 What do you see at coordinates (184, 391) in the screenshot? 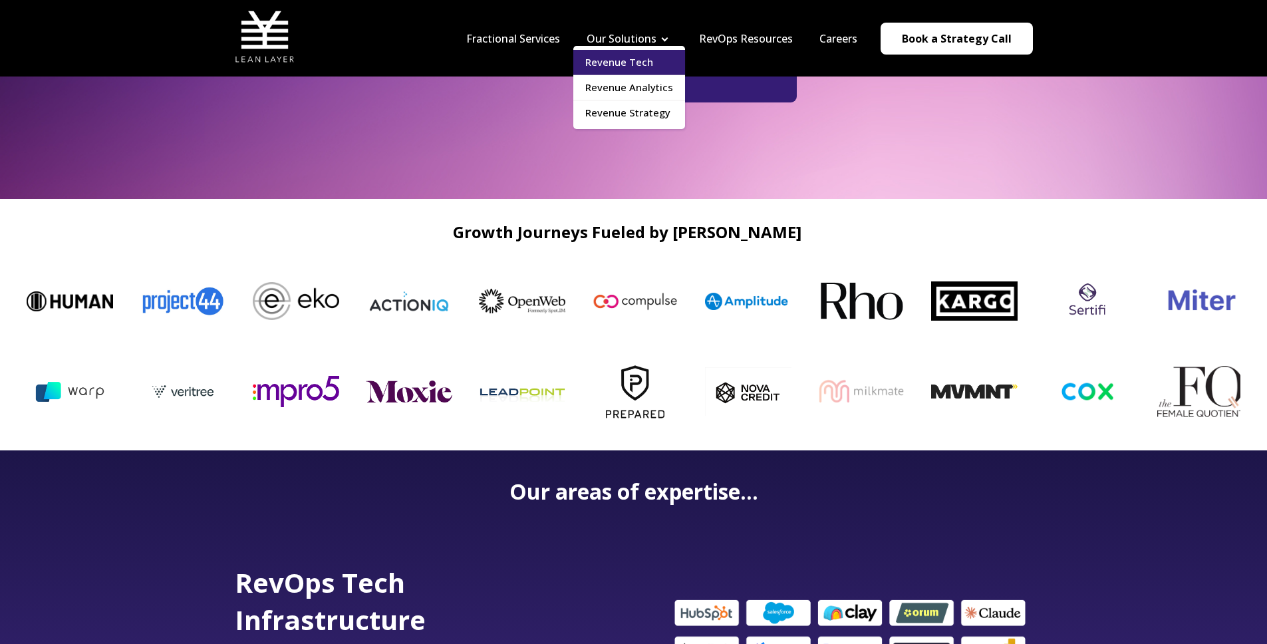
I see `img: veritree` at bounding box center [184, 391].